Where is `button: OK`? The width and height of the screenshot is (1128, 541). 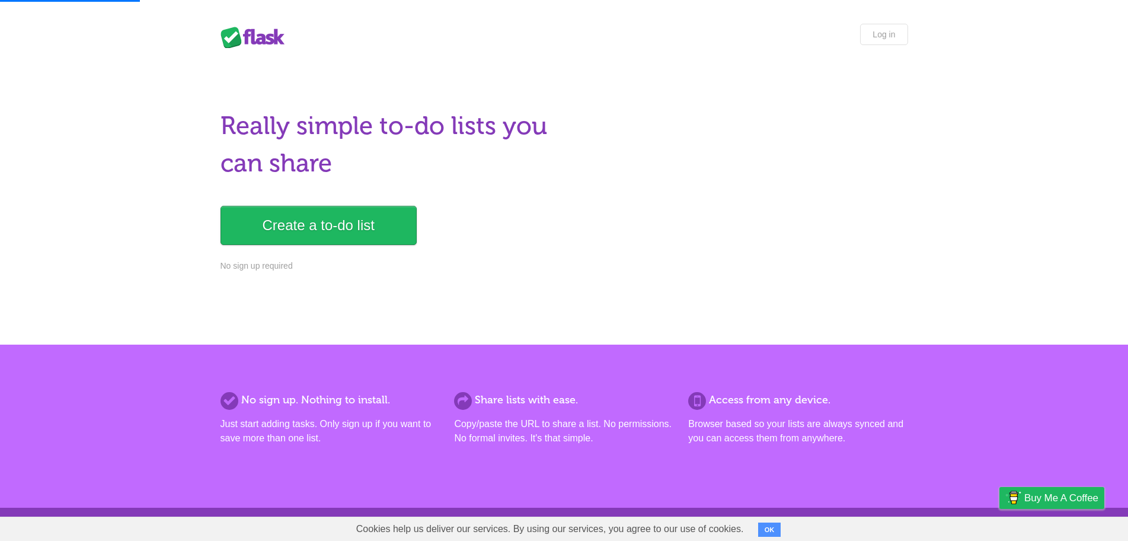 button: OK is located at coordinates (770, 530).